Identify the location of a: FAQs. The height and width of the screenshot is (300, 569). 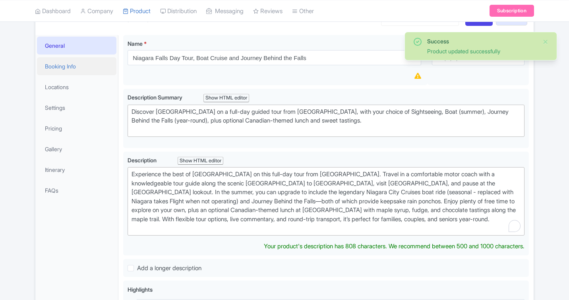
(77, 190).